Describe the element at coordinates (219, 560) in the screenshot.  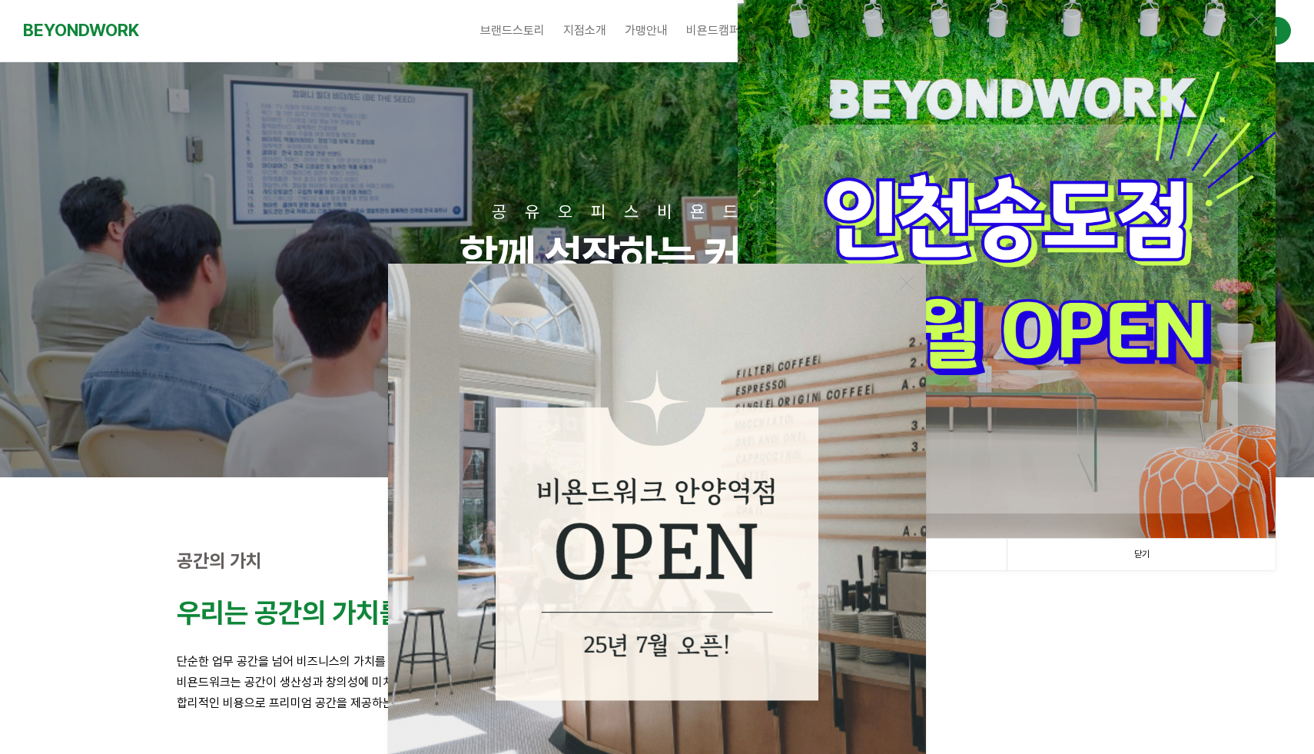
I see `strong: 공간의 가치` at that location.